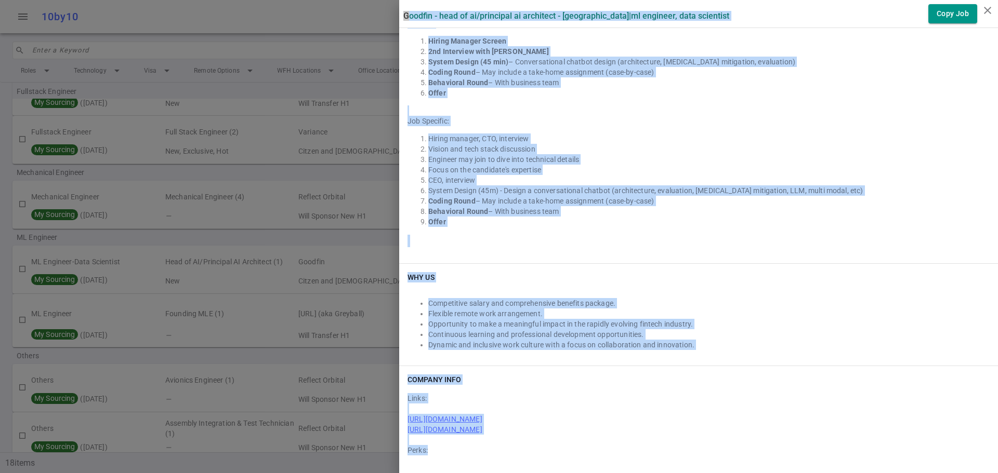 The width and height of the screenshot is (998, 473). Describe the element at coordinates (561, 345) in the screenshot. I see `span: Dynamic and inclusive work culture with a focus on collaboration and innovation.` at that location.